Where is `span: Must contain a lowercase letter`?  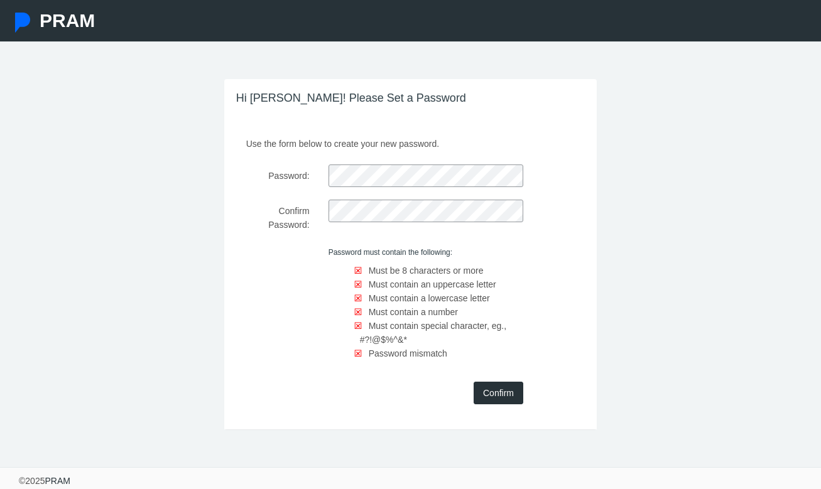 span: Must contain a lowercase letter is located at coordinates (429, 298).